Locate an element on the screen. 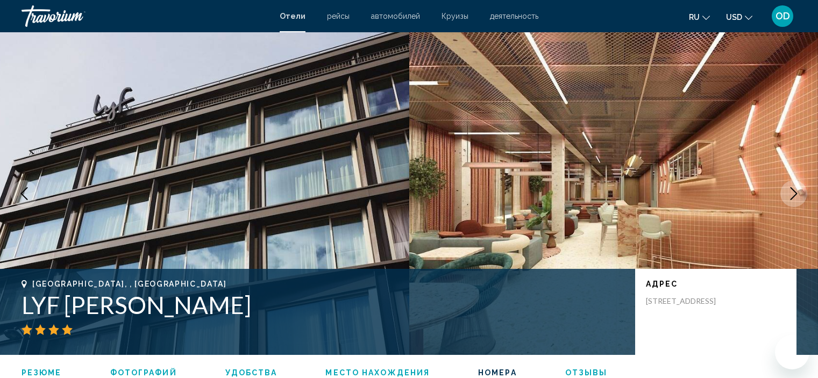  a: Круизы is located at coordinates (455, 16).